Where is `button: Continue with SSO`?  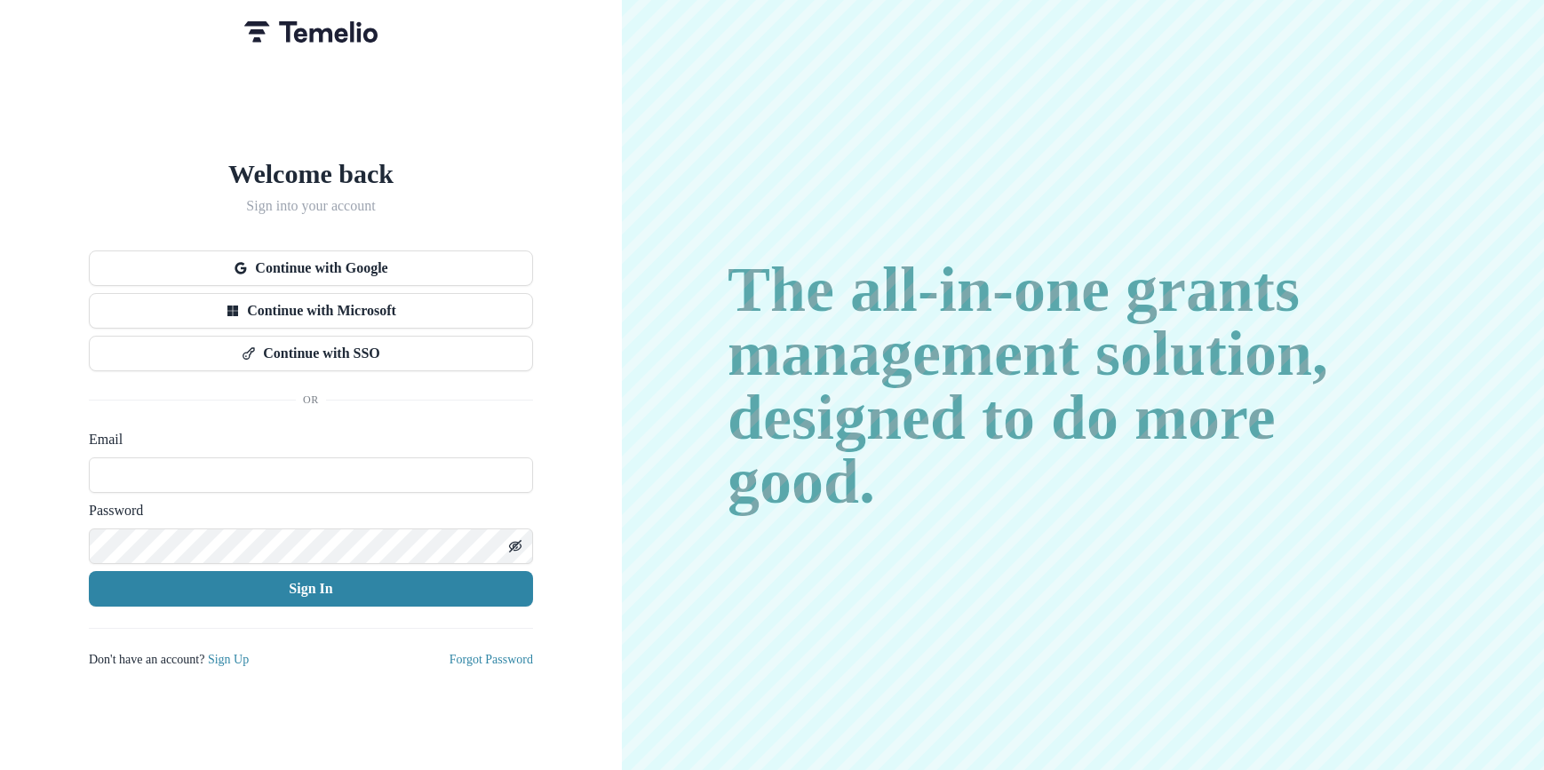 button: Continue with SSO is located at coordinates (311, 353).